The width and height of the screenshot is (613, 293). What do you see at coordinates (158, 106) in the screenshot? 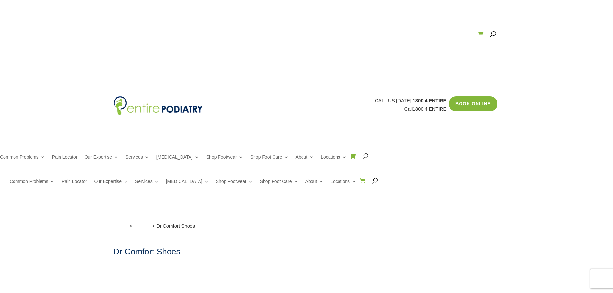
I see `img: logo (1)` at bounding box center [158, 106].